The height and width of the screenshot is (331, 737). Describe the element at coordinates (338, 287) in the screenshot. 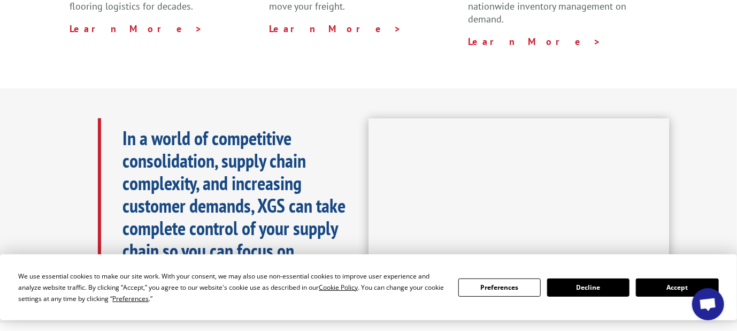

I see `span: Cookie Policy` at that location.